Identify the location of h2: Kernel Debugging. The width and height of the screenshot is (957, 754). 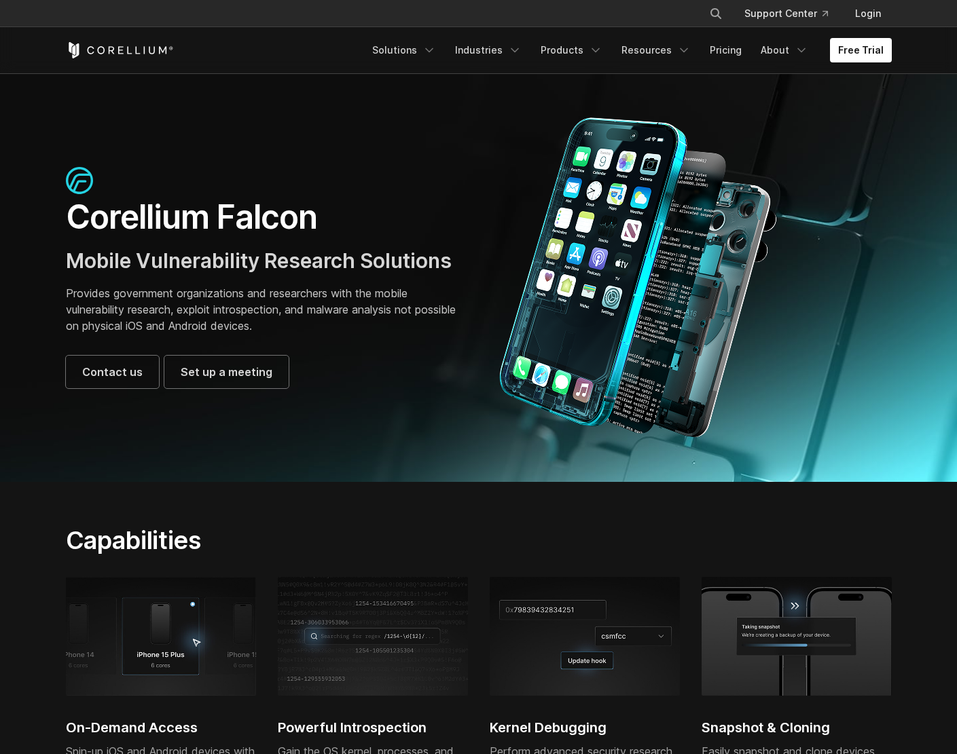
(585, 728).